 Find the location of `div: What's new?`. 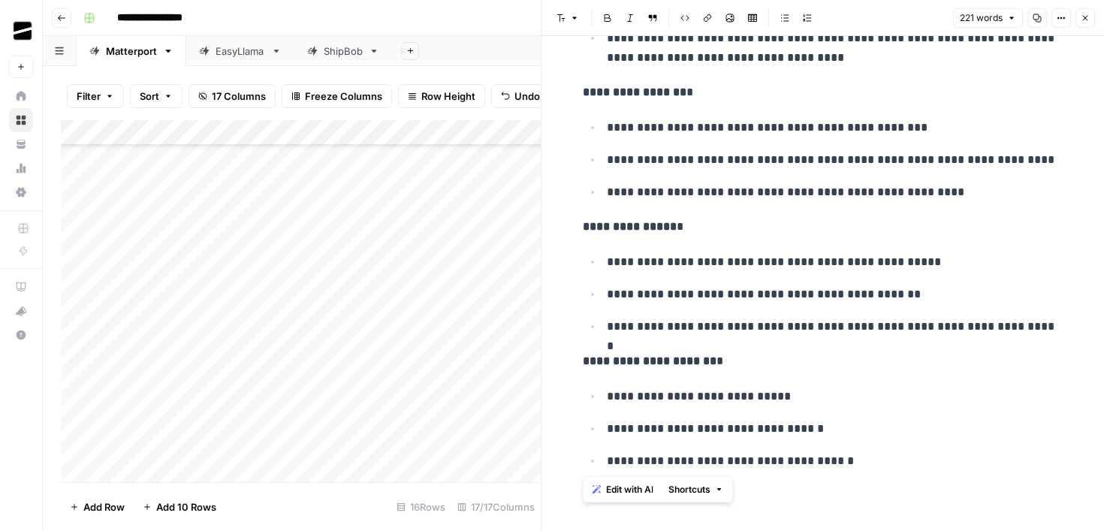

div: What's new? is located at coordinates (21, 311).